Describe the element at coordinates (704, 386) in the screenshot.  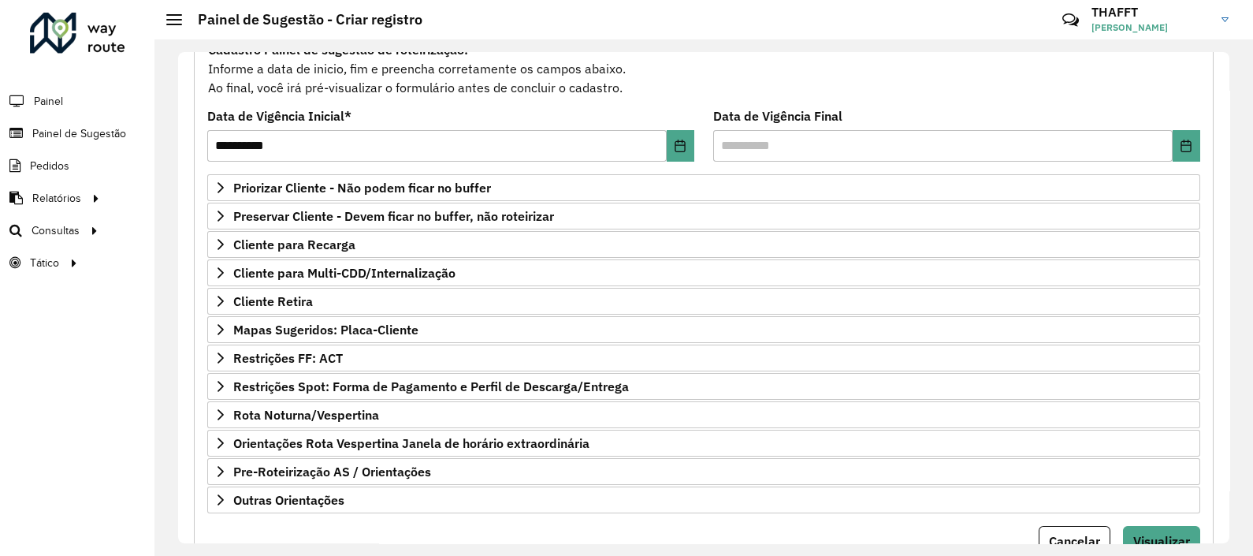
I see `a: Restrições Spot: Forma de Pagamento e Perfil de Descarga/Entrega` at that location.